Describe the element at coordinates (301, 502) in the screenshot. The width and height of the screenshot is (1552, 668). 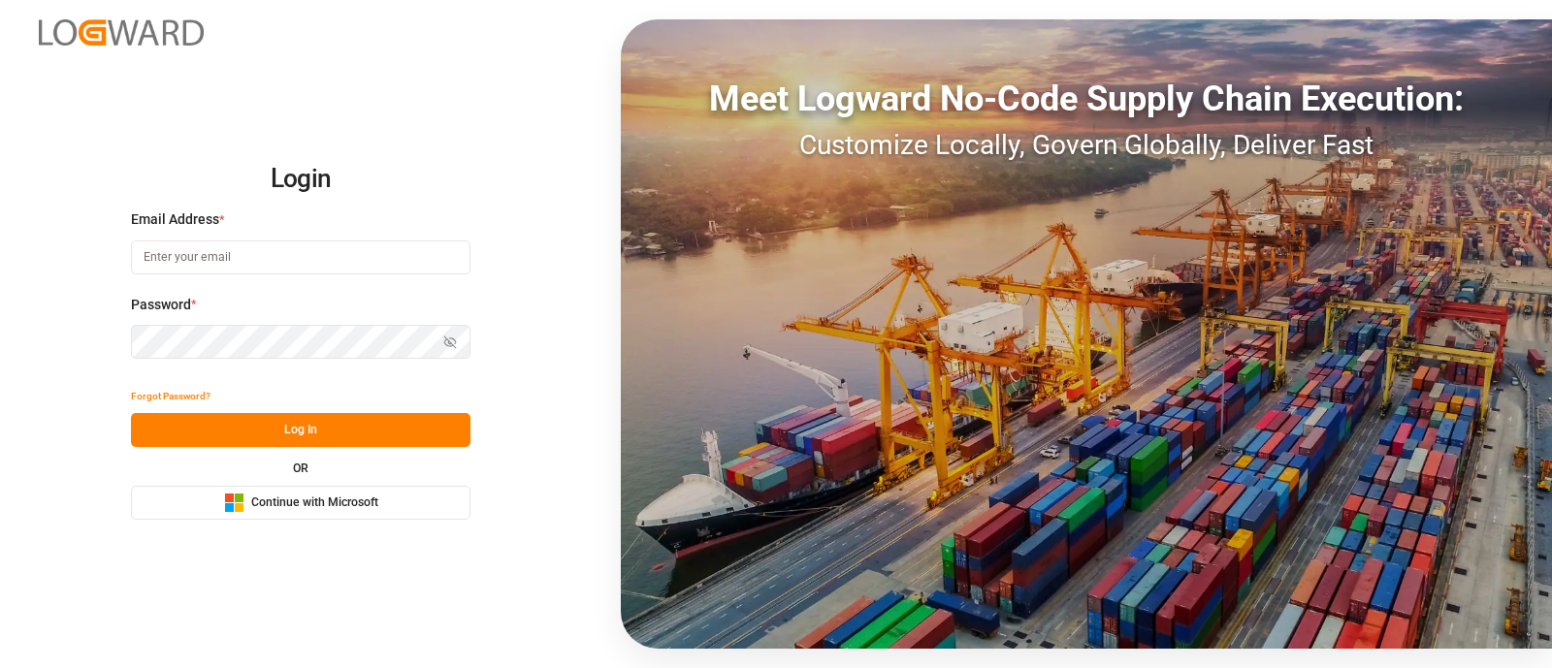
I see `button: Continue with Microsoft` at that location.